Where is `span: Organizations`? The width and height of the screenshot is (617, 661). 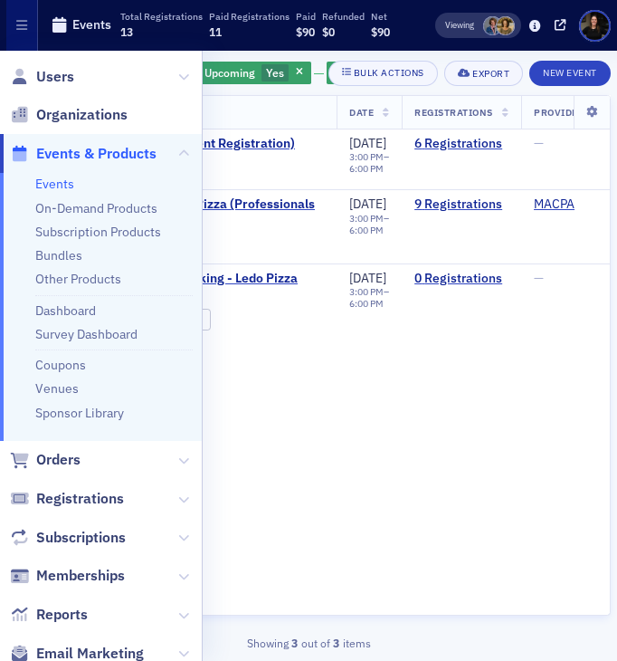 span: Organizations is located at coordinates (81, 115).